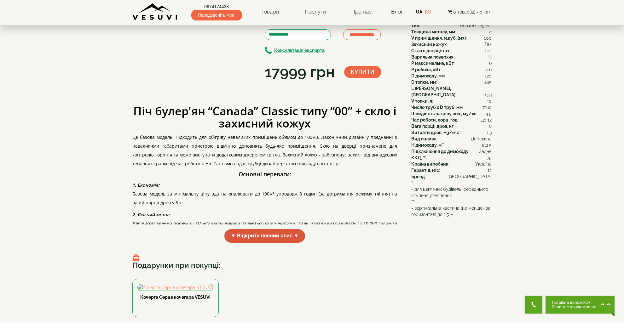  What do you see at coordinates (488, 76) in the screenshot?
I see `span: 120` at bounding box center [488, 76].